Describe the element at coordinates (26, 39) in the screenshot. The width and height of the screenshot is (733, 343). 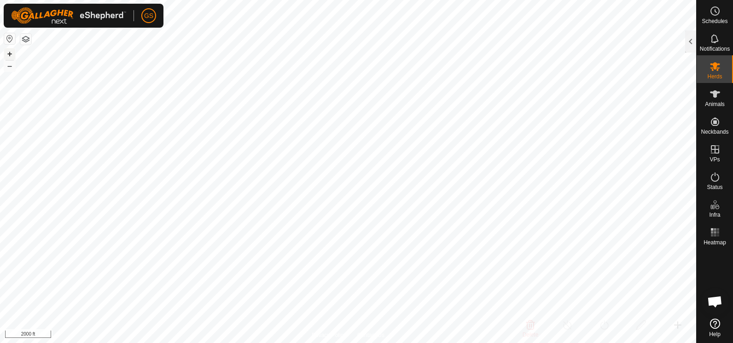
I see `button: Map Layers` at that location.